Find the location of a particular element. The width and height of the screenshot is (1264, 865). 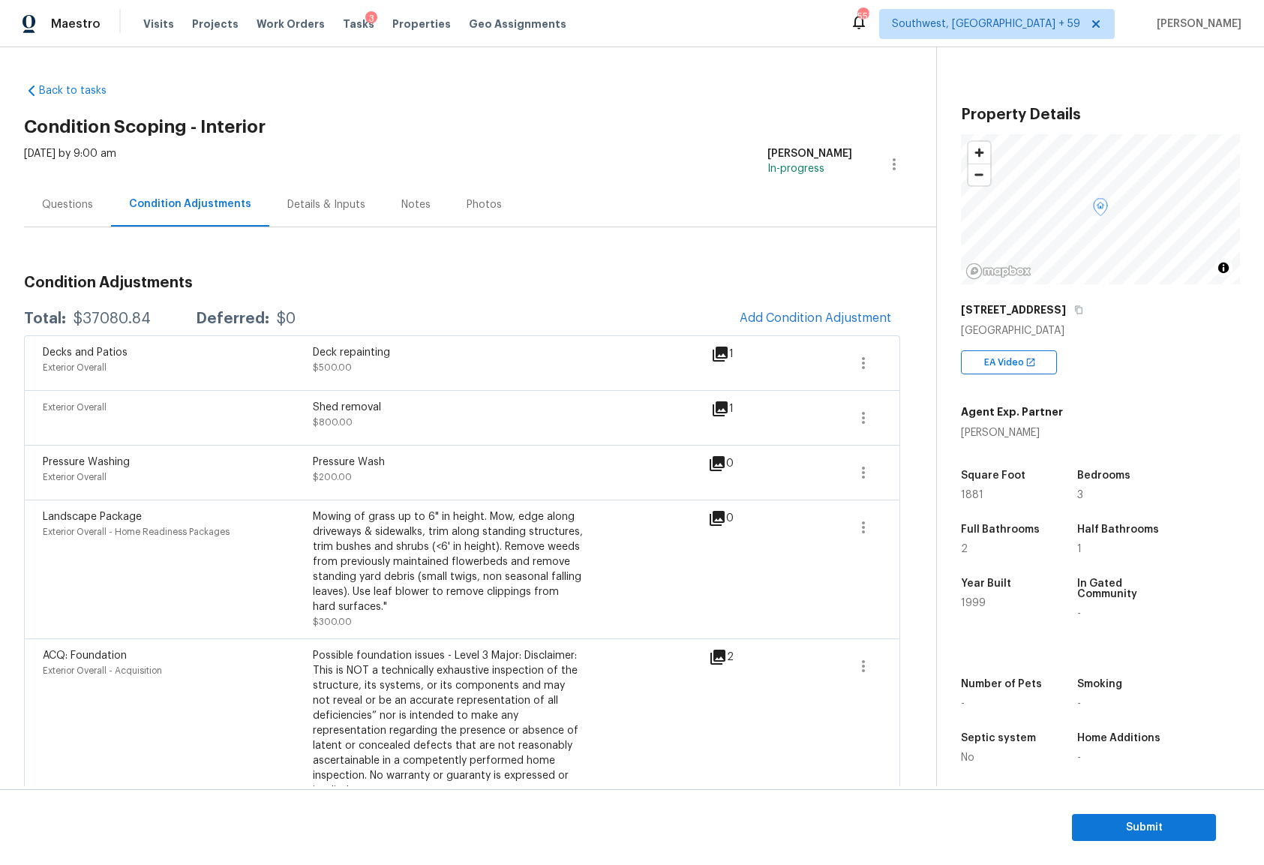

div: Photos is located at coordinates (484, 205).